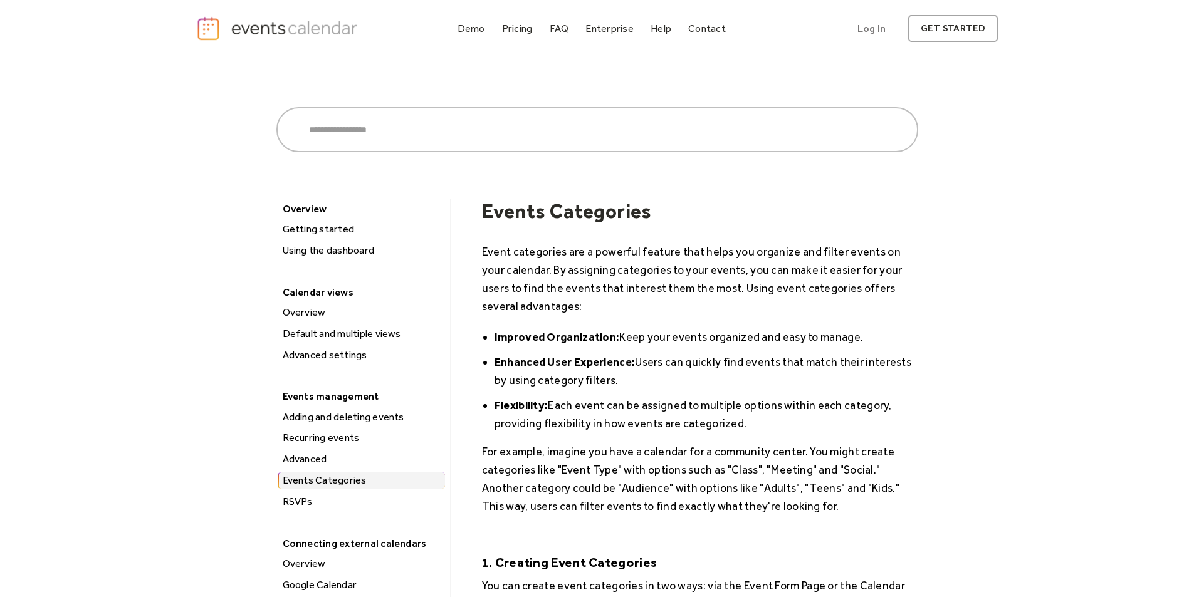 The width and height of the screenshot is (1194, 597). What do you see at coordinates (661, 28) in the screenshot?
I see `div: Help` at bounding box center [661, 28].